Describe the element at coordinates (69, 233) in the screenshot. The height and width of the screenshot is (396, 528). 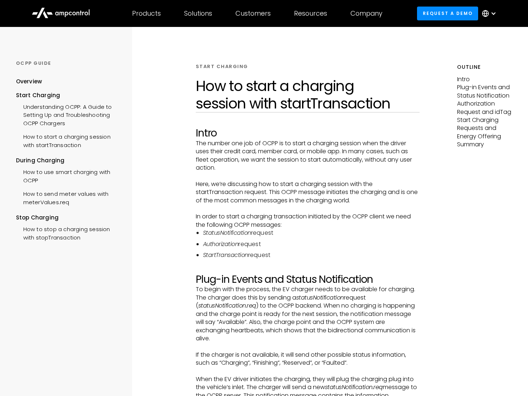
I see `div: How to stop a charging session with stopTransaction` at that location.